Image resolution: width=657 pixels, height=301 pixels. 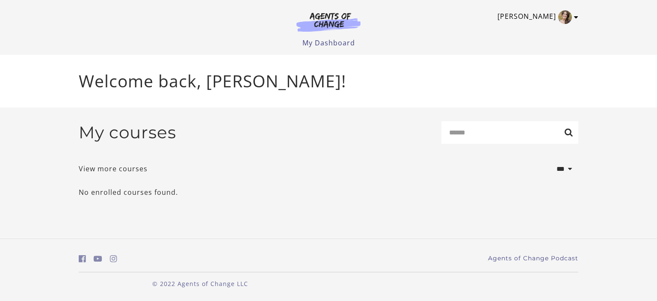 I want to click on p: No enrolled courses found., so click(x=329, y=192).